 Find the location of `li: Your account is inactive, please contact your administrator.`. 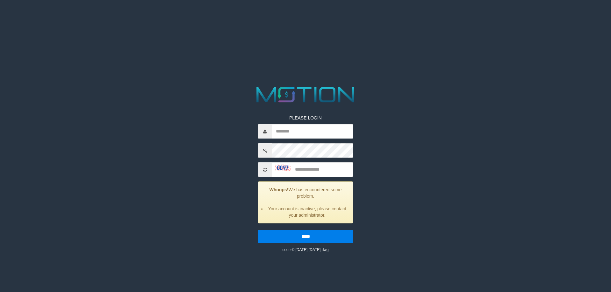

li: Your account is inactive, please contact your administrator. is located at coordinates (307, 212).